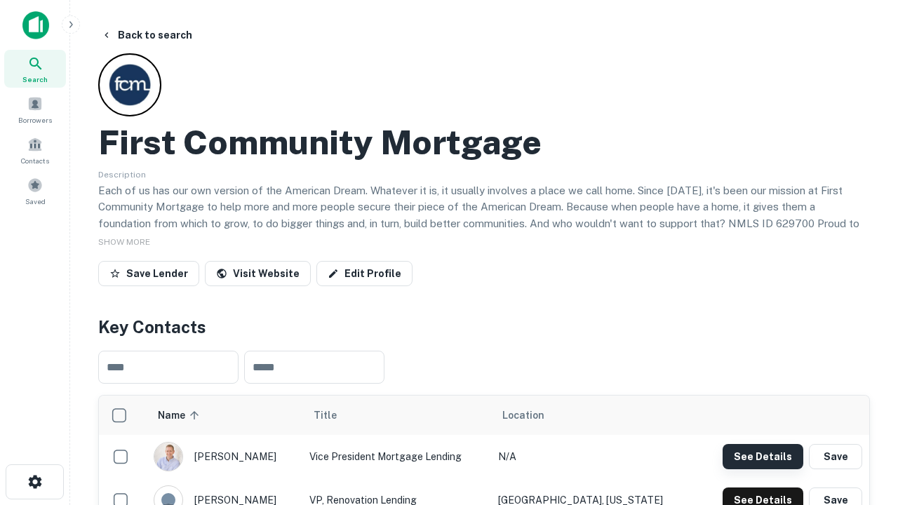  What do you see at coordinates (35, 191) in the screenshot?
I see `div: Saved` at bounding box center [35, 191].